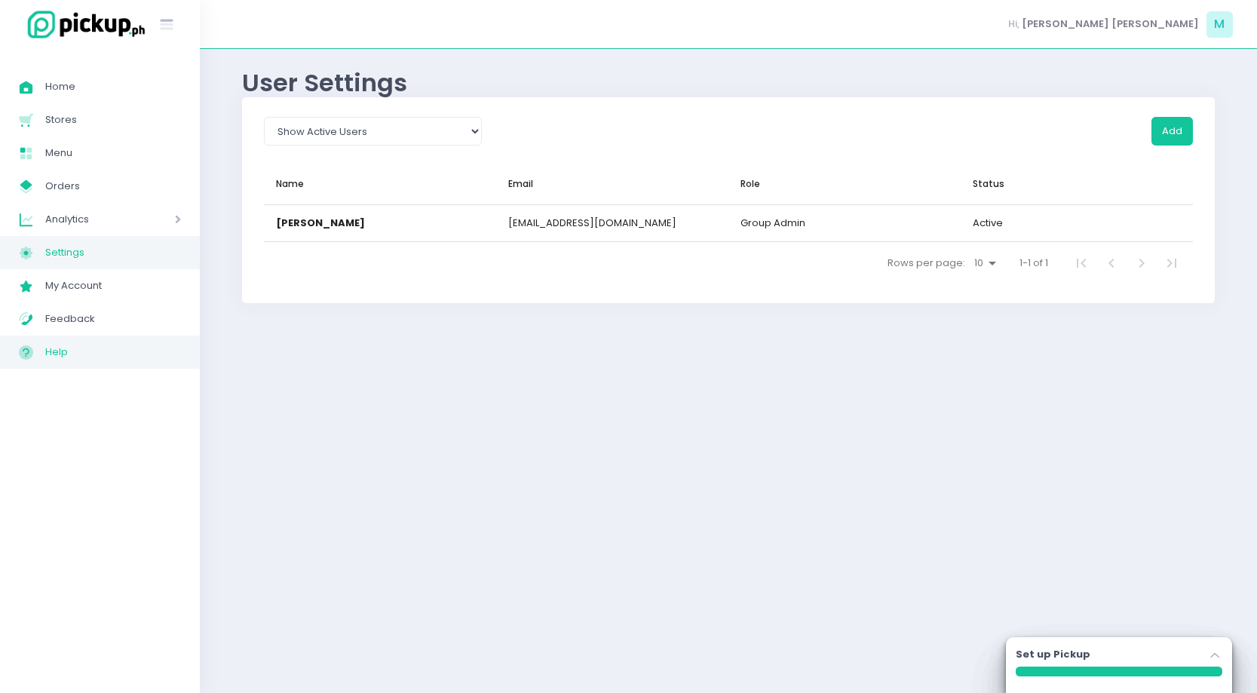 The image size is (1257, 693). What do you see at coordinates (113, 87) in the screenshot?
I see `span: Home` at bounding box center [113, 87].